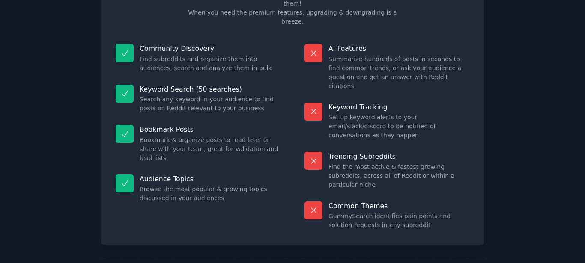  Describe the element at coordinates (210, 48) in the screenshot. I see `p: Community Discovery` at that location.